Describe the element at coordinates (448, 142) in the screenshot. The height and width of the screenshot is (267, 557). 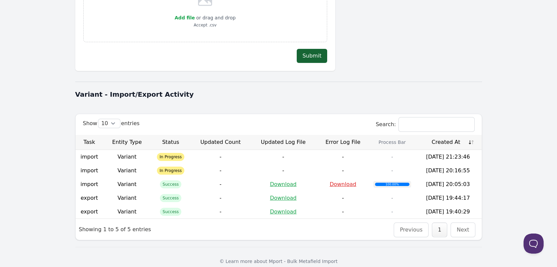
I see `th: Created At: activate to sort column ascending` at that location.